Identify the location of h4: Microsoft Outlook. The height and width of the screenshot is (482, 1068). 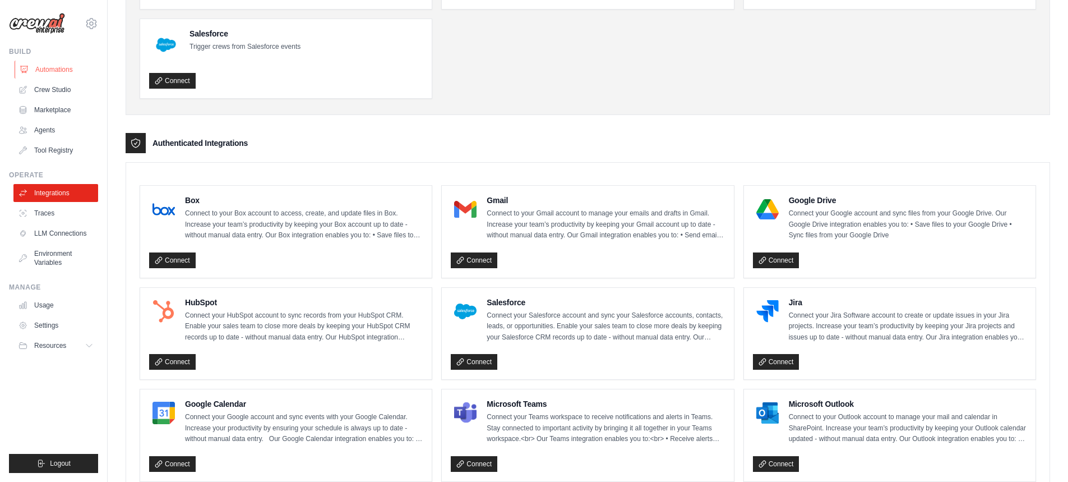
(908, 404).